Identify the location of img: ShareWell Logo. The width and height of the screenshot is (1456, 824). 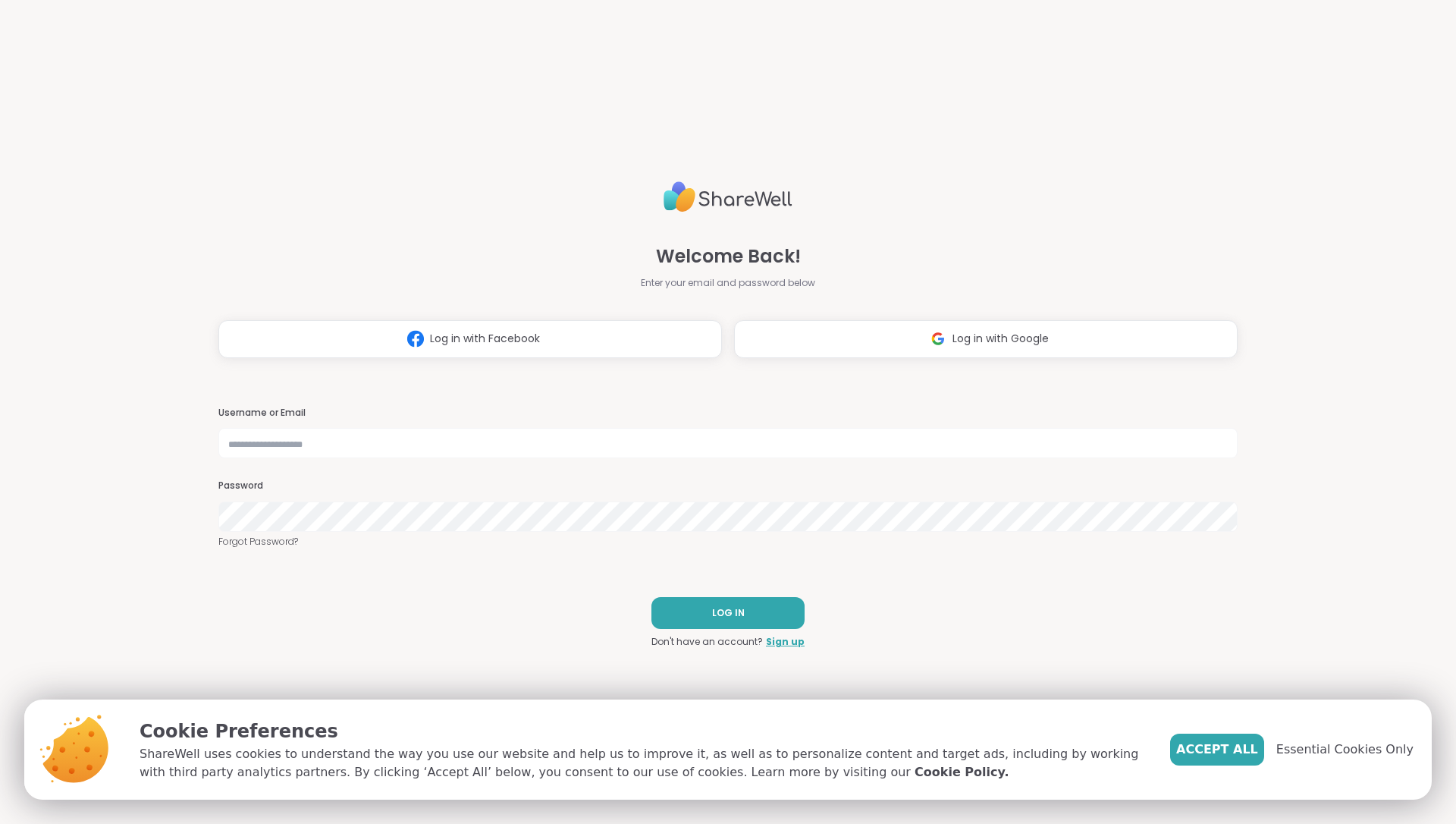
(728, 197).